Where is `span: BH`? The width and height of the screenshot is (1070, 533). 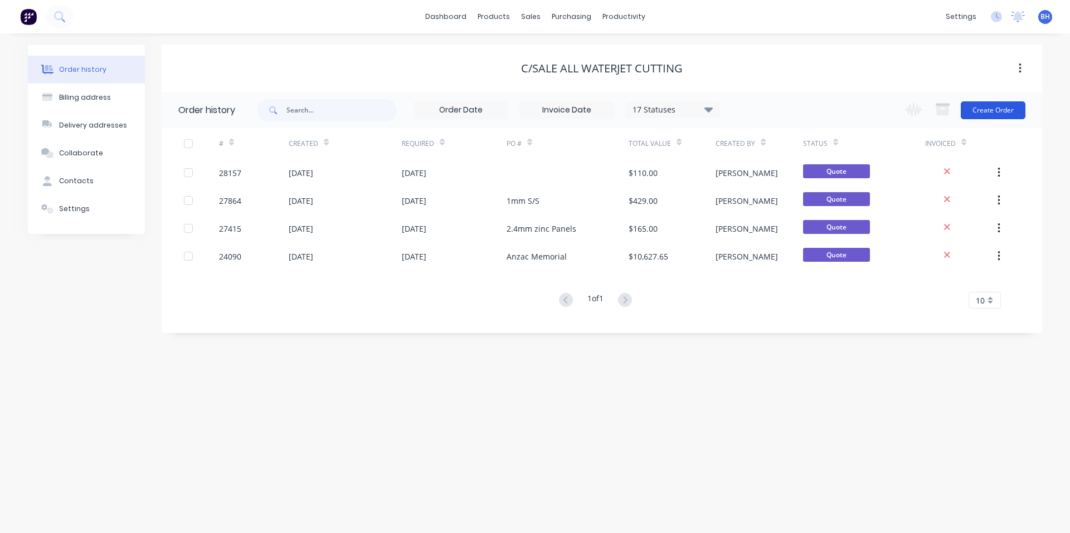
span: BH is located at coordinates (1045, 17).